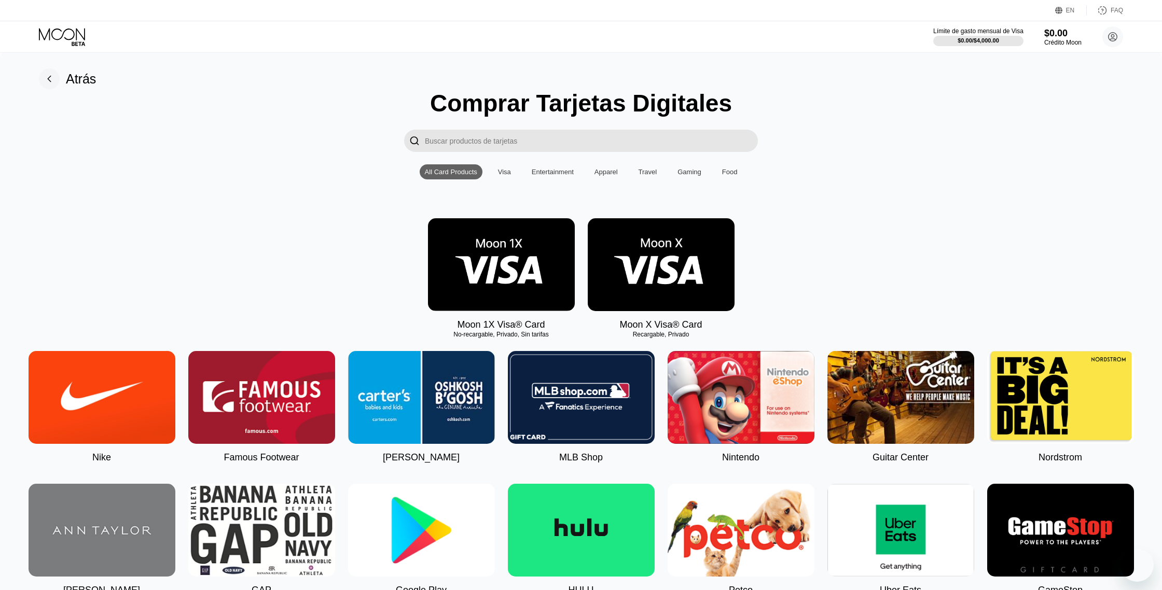  I want to click on div: Moon 1X Visa® Card, so click(501, 325).